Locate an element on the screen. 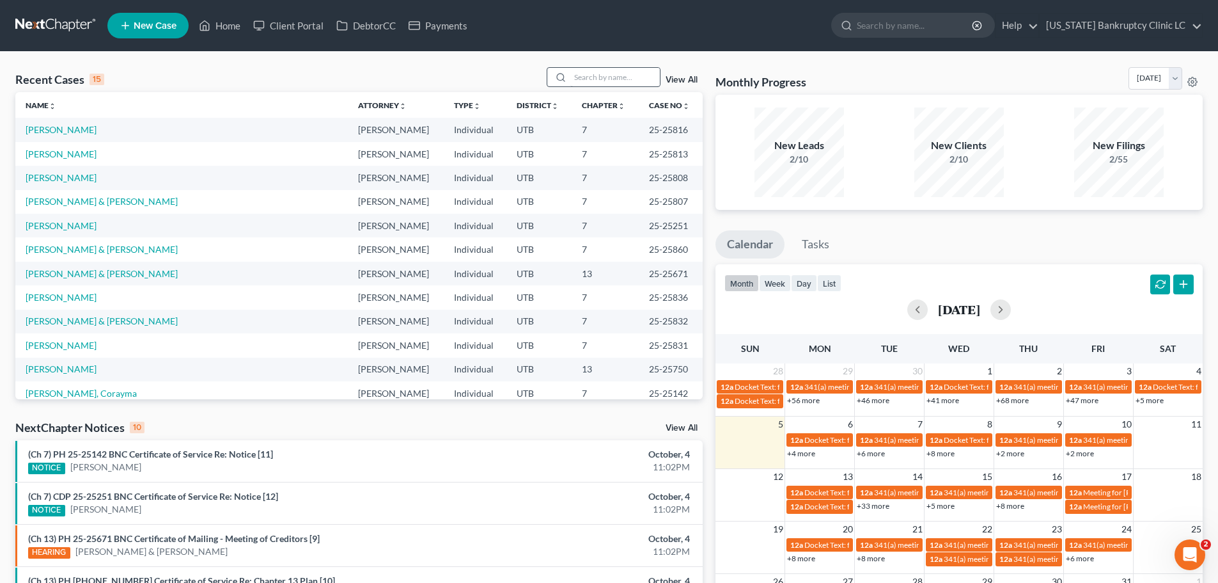  td: 25-25808 is located at coordinates (671, 177).